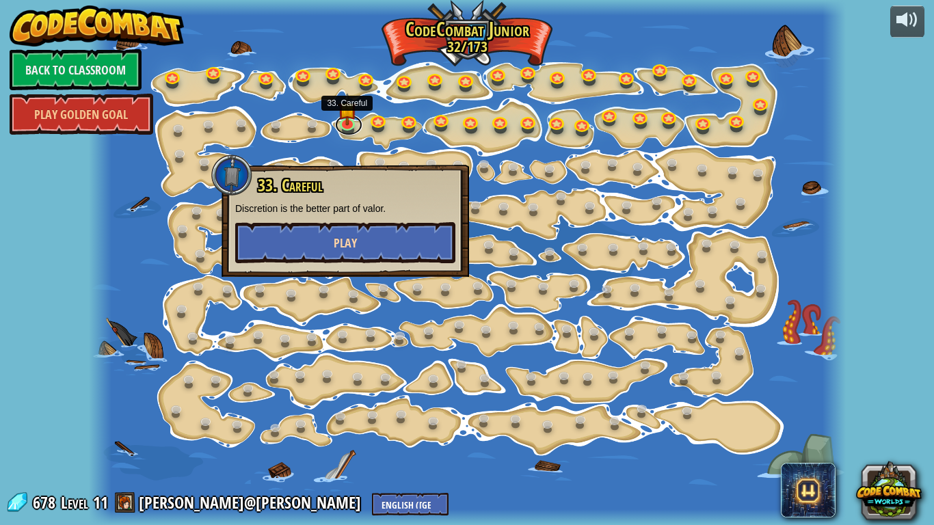  I want to click on span: 678, so click(46, 502).